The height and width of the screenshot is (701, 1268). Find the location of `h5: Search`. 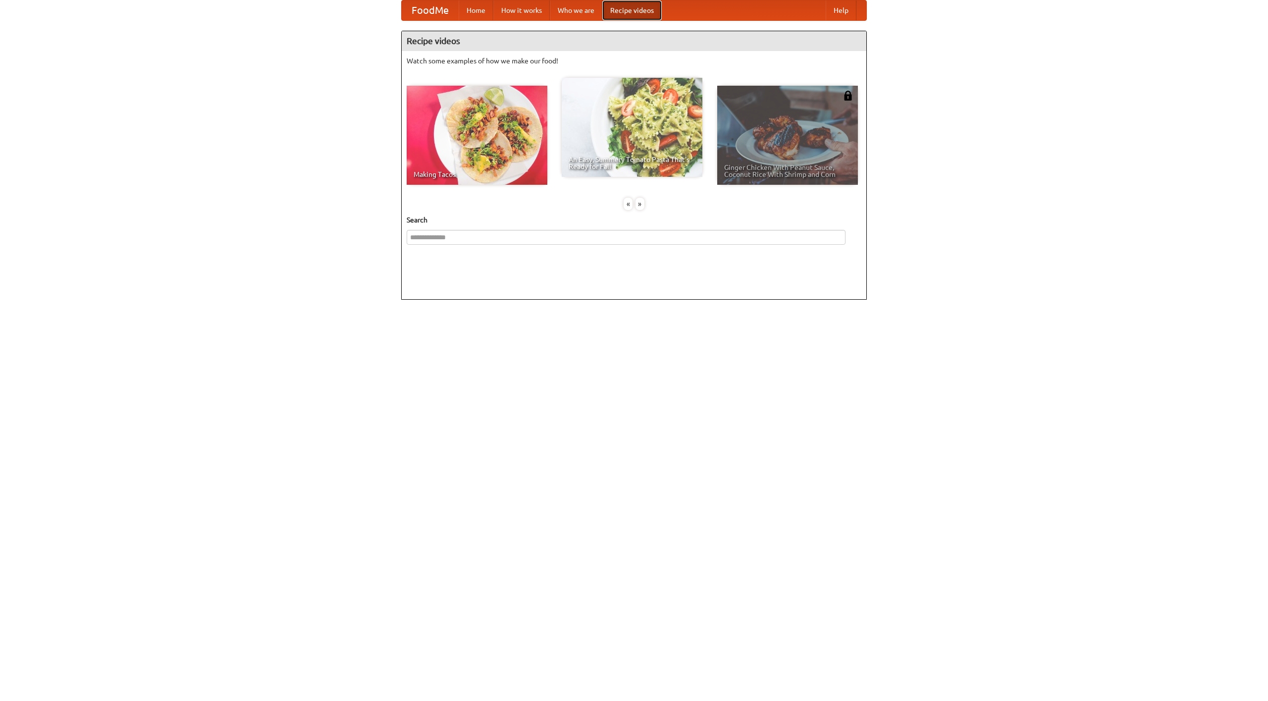

h5: Search is located at coordinates (634, 220).